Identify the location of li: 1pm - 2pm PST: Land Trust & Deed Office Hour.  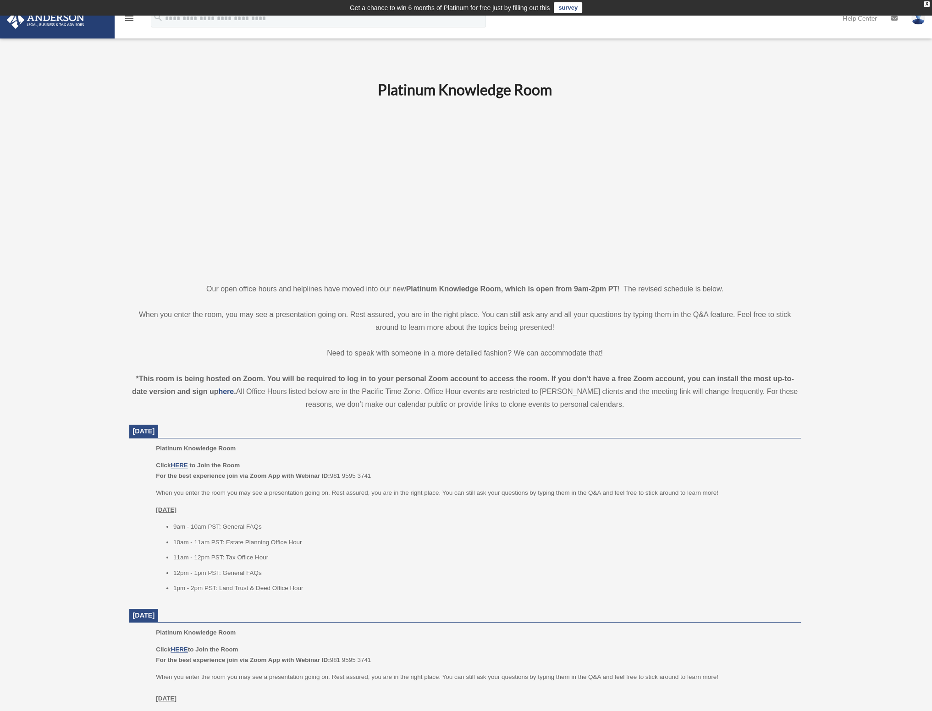
(484, 588).